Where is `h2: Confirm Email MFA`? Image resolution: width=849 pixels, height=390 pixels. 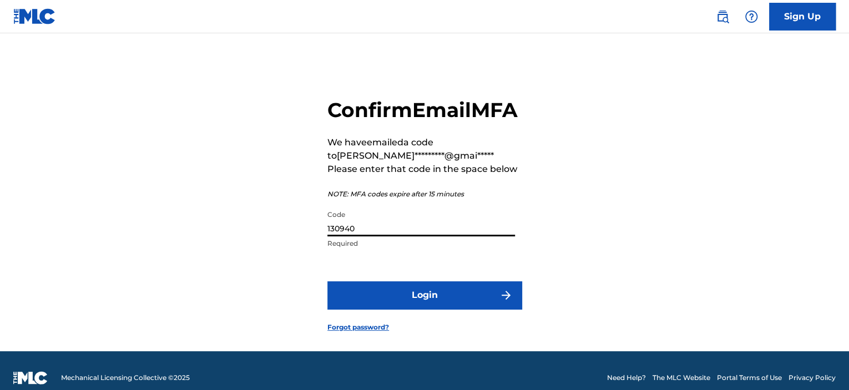 h2: Confirm Email MFA is located at coordinates (424, 110).